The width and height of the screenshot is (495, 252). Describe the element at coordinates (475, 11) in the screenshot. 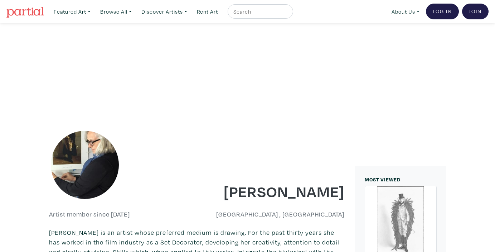

I see `a: Join` at that location.